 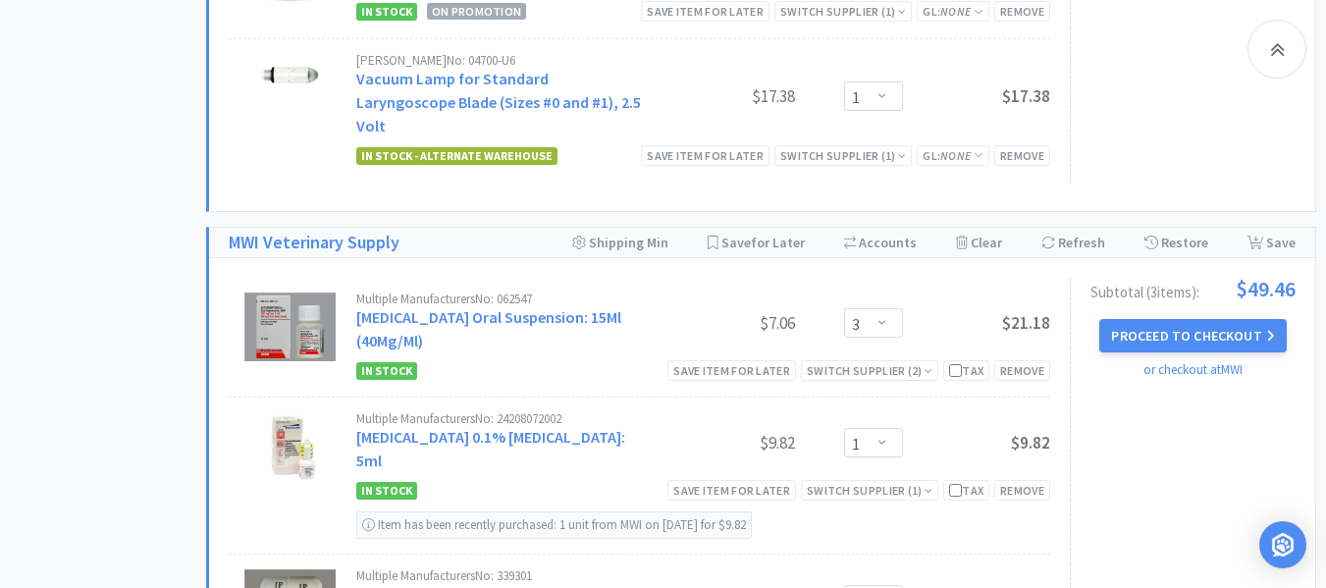 I want to click on span: $9.82, so click(x=1031, y=443).